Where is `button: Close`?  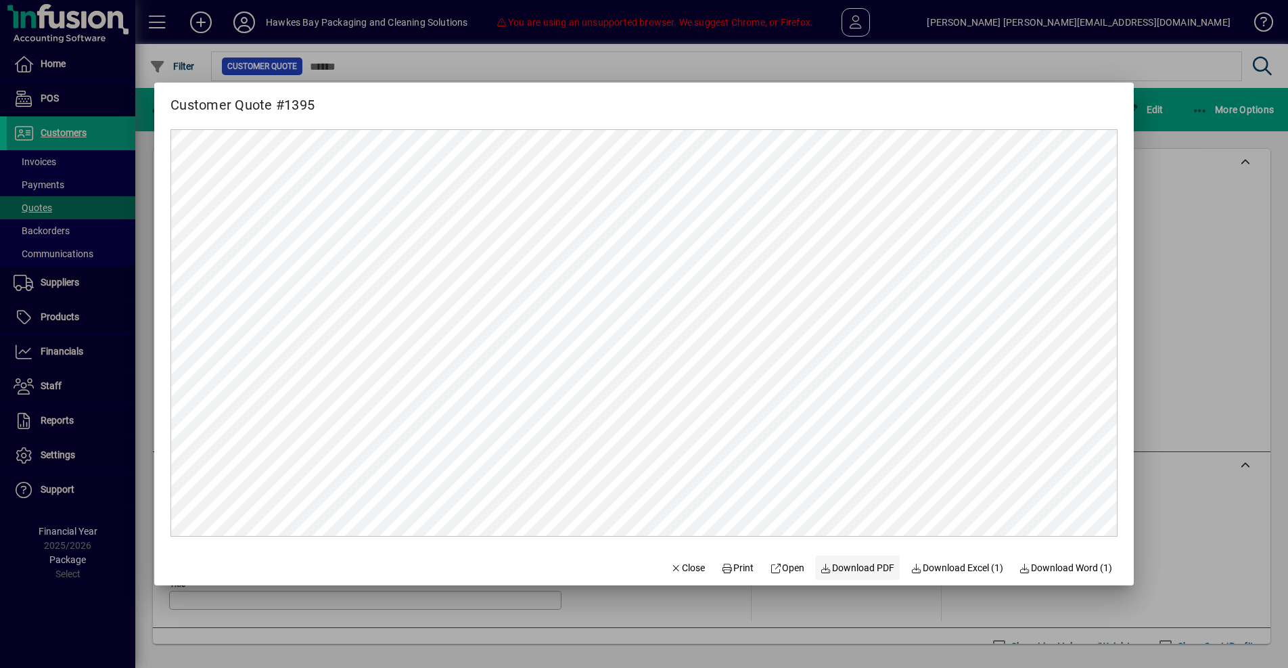 button: Close is located at coordinates (688, 567).